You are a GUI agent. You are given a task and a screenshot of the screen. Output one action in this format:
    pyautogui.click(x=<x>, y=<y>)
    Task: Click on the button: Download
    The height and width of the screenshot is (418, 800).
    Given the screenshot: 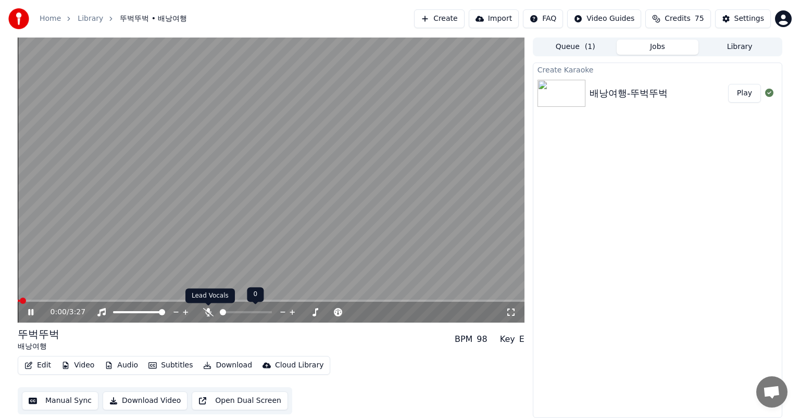 What is the action you would take?
    pyautogui.click(x=228, y=365)
    